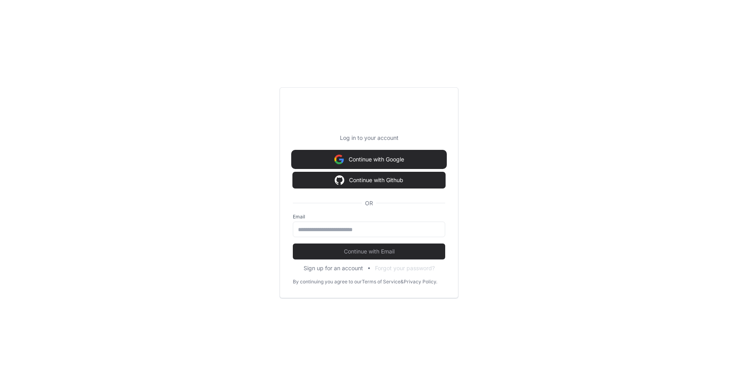 Image resolution: width=738 pixels, height=385 pixels. I want to click on span: Continue with Email, so click(369, 252).